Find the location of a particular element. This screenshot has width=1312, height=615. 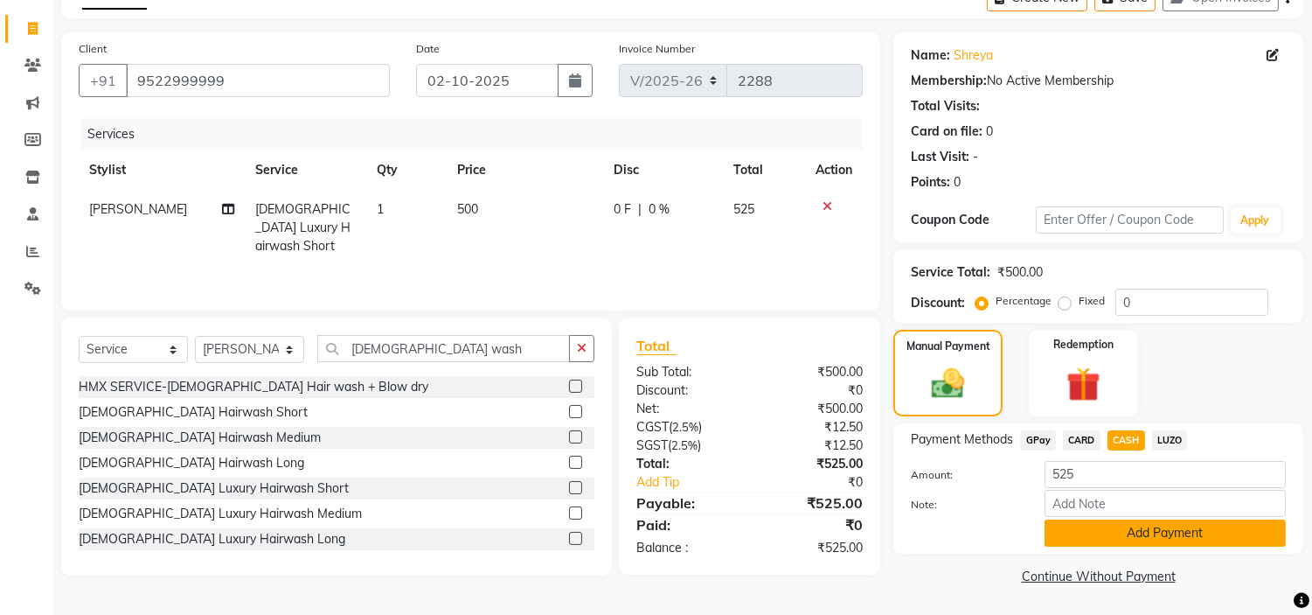

label: Invoice Number is located at coordinates (656, 49).